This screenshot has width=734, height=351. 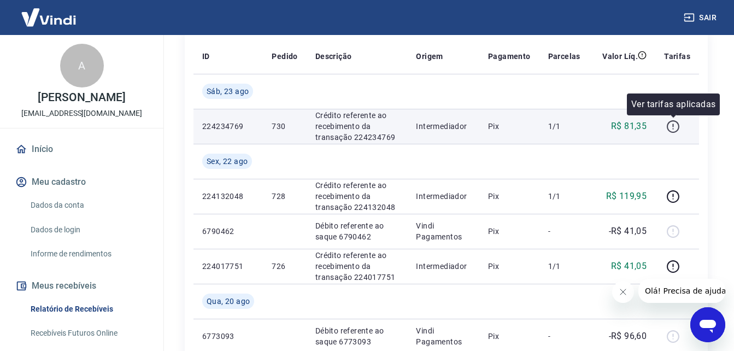 I want to click on p: Débito referente ao saque 6790462, so click(x=357, y=231).